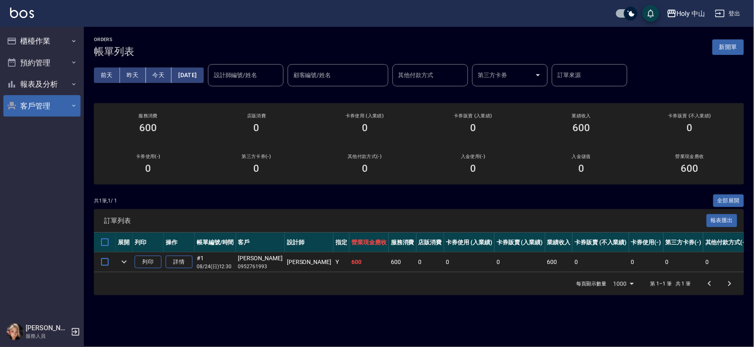 The width and height of the screenshot is (754, 347). Describe the element at coordinates (159, 75) in the screenshot. I see `button: 今天` at that location.